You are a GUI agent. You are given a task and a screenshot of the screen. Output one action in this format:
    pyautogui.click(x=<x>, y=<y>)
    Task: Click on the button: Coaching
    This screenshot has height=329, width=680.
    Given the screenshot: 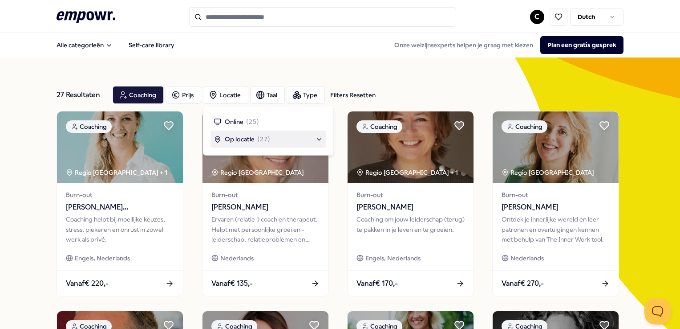 What is the action you would take?
    pyautogui.click(x=138, y=95)
    